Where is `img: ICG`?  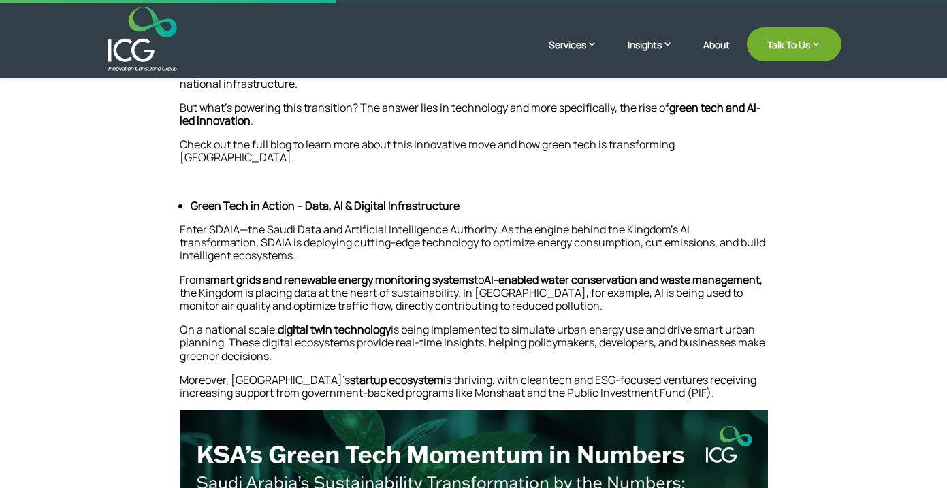 img: ICG is located at coordinates (142, 39).